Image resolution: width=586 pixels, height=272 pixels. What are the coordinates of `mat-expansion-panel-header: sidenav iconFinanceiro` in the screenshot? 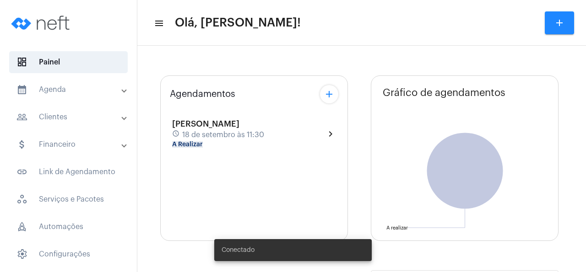 It's located at (71, 145).